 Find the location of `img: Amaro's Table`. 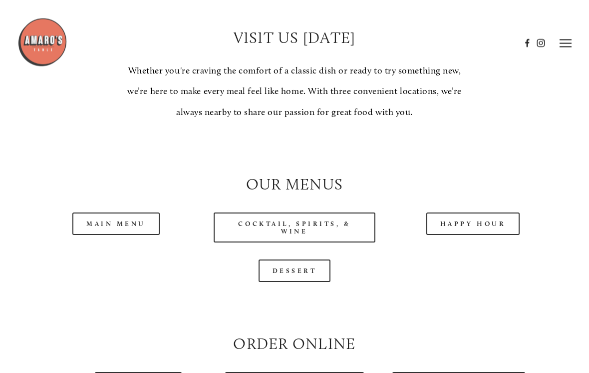

img: Amaro's Table is located at coordinates (42, 42).